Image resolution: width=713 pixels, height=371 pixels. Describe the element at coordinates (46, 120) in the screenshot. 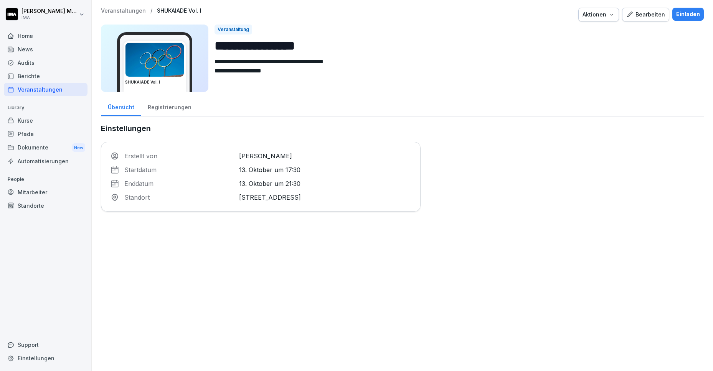

I see `a: Kurse` at that location.